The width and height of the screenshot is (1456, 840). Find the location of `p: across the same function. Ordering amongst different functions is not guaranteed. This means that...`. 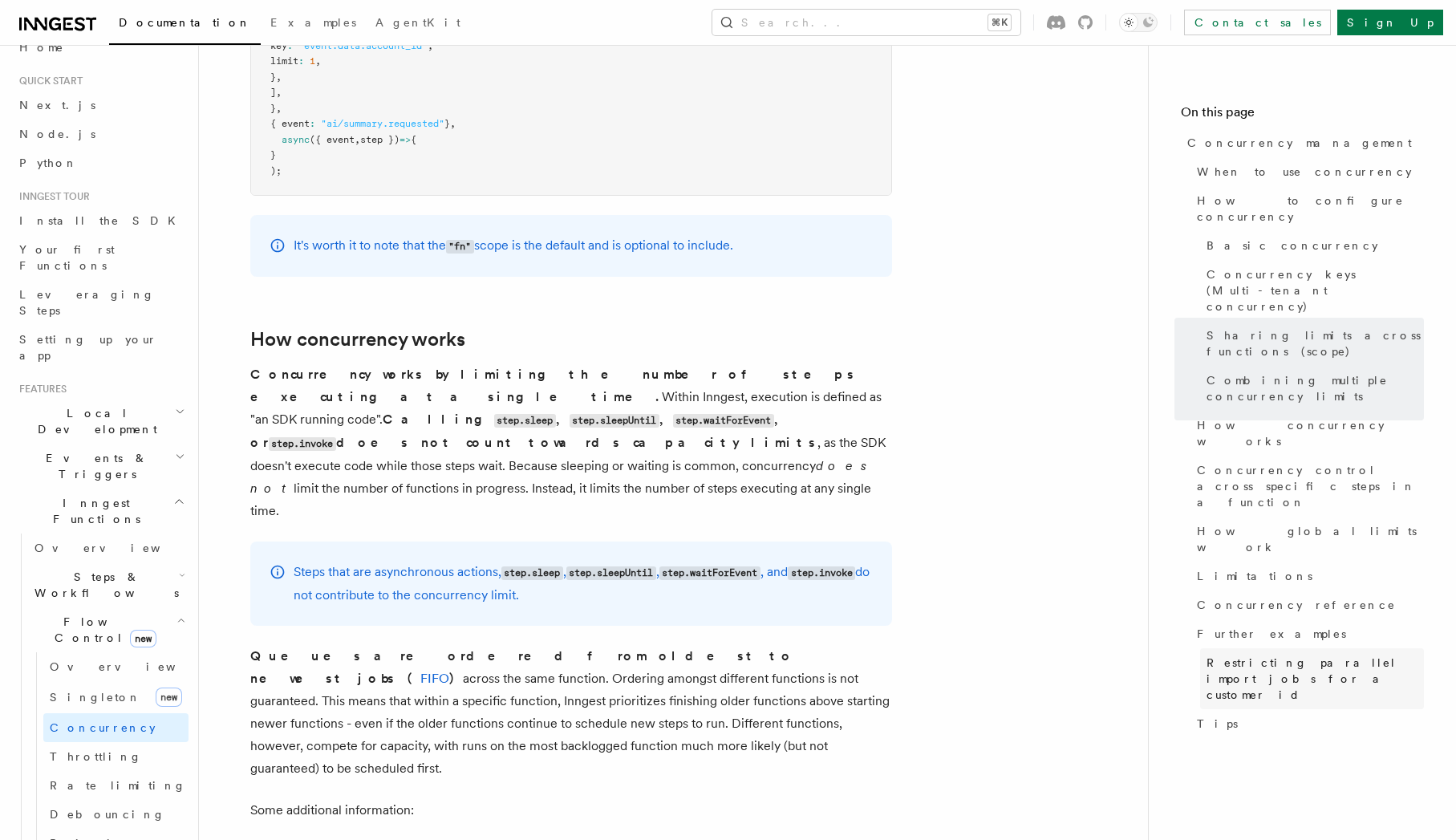

p: across the same function. Ordering amongst different functions is not guaranteed. This means that... is located at coordinates (571, 712).